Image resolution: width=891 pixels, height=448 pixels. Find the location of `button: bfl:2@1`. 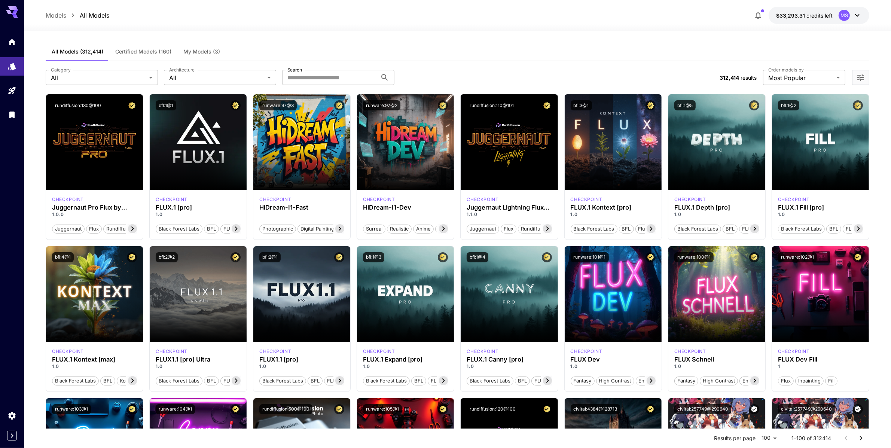

button: bfl:2@1 is located at coordinates (270, 257).